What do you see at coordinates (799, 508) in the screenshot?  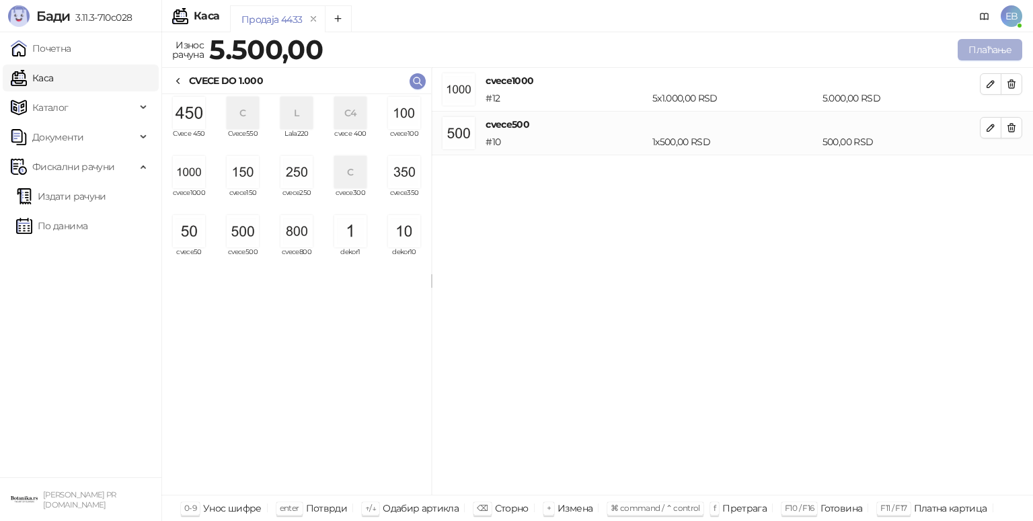 I see `span: F10 / F16` at bounding box center [799, 508].